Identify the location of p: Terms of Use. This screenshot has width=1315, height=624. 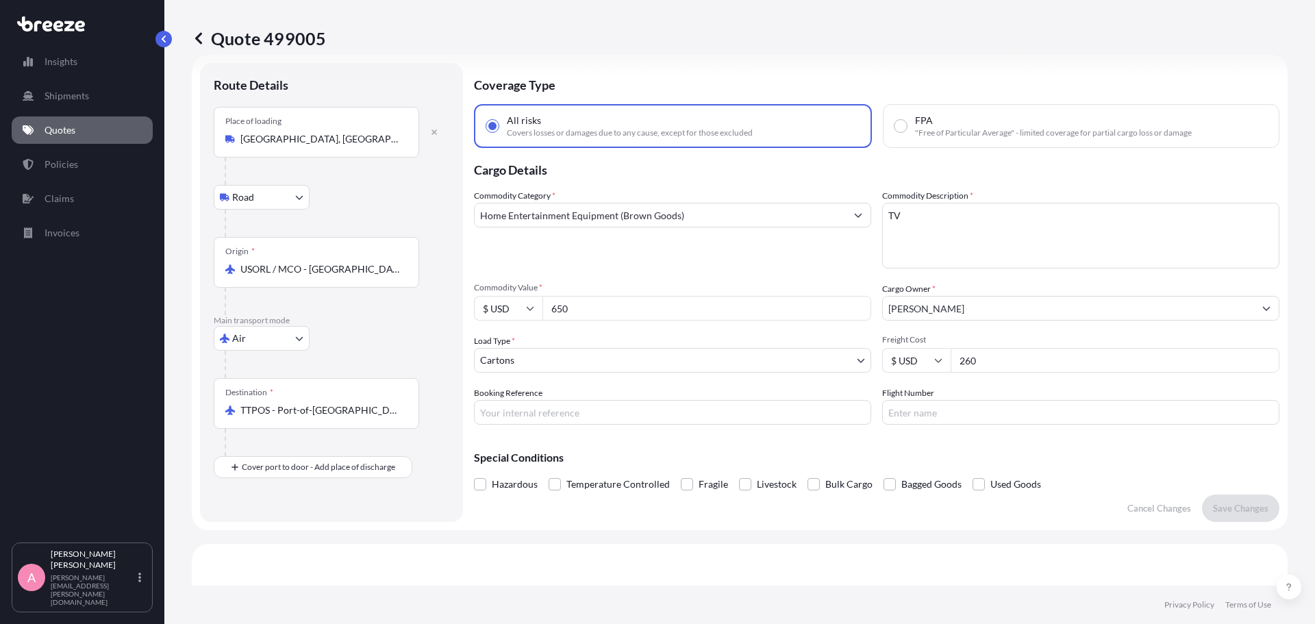
(1248, 605).